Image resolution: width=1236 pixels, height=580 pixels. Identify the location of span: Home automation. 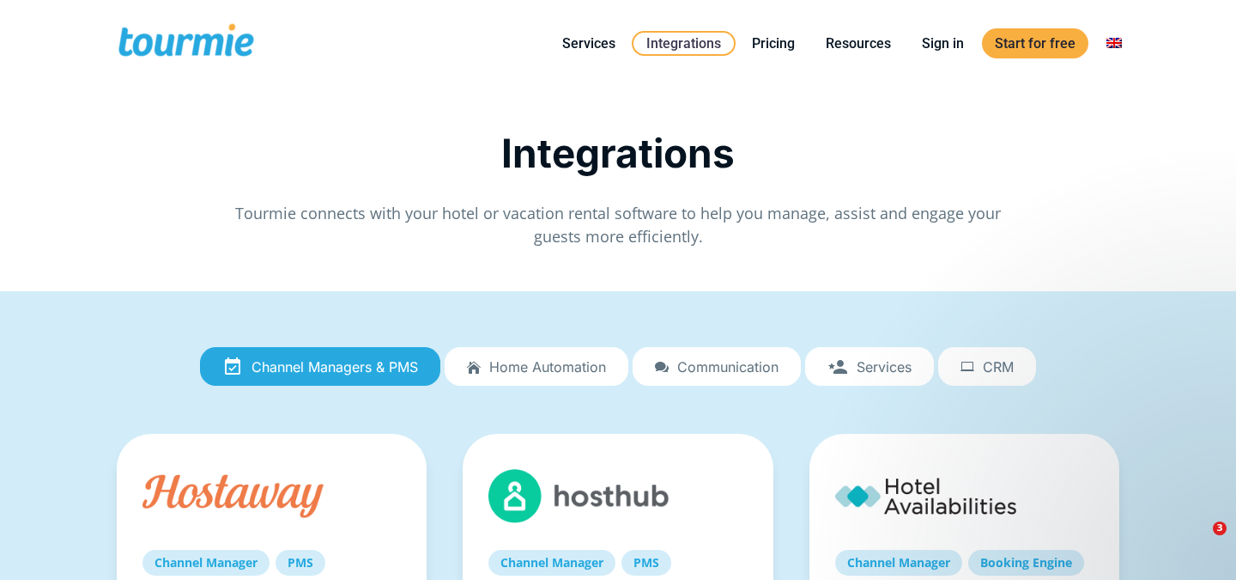
(548, 367).